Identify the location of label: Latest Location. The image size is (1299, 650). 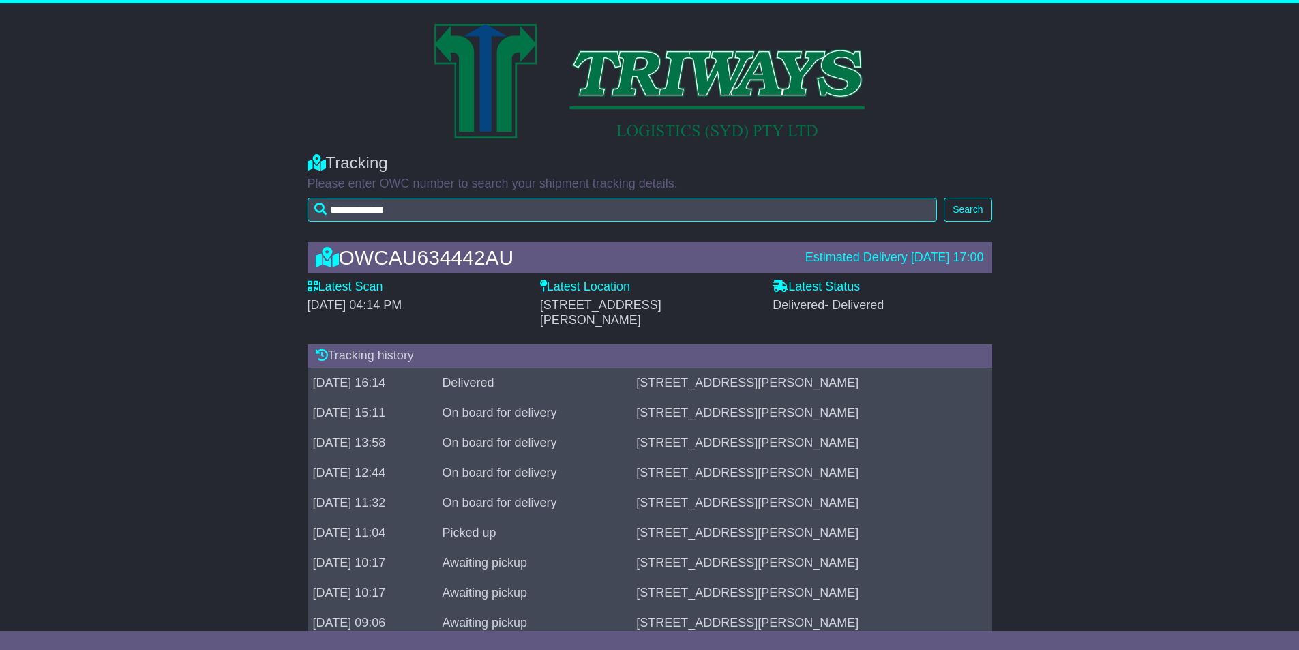
(585, 287).